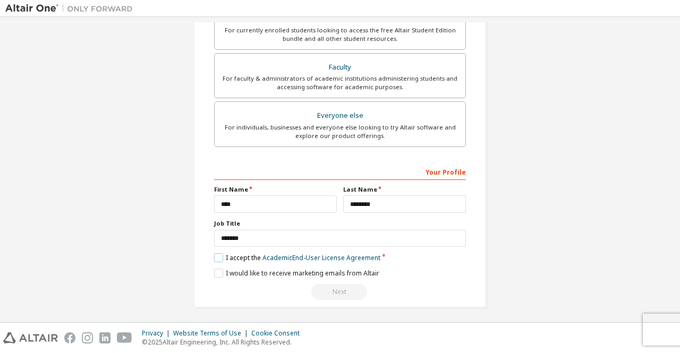  What do you see at coordinates (321, 258) in the screenshot?
I see `a: Academic End-User License Agreement` at bounding box center [321, 258].